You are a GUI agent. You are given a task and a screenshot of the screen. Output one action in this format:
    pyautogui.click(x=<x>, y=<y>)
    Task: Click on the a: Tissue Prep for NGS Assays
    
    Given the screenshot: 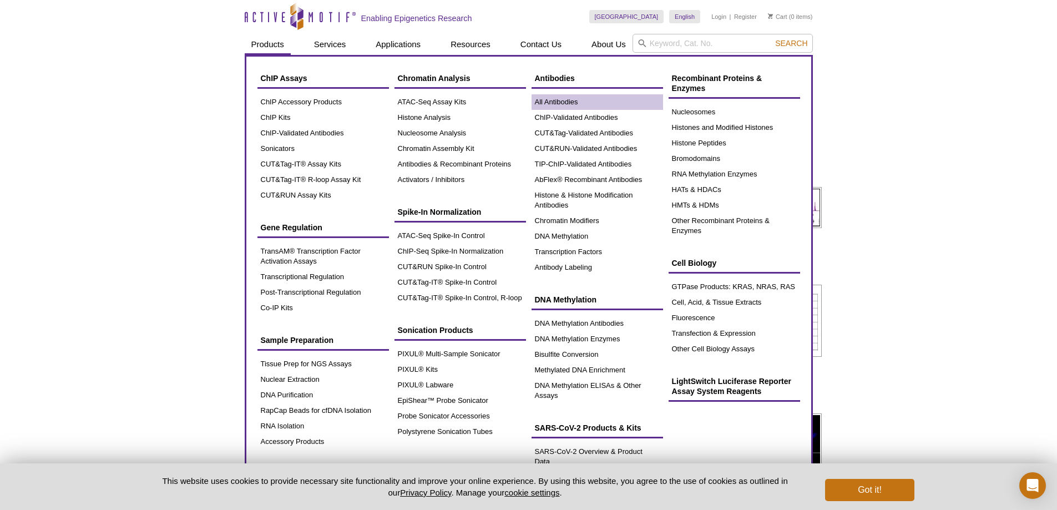 What is the action you would take?
    pyautogui.click(x=323, y=364)
    